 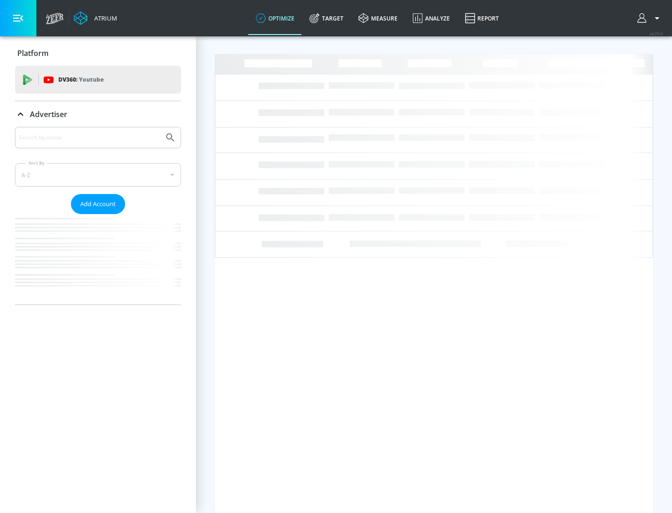 What do you see at coordinates (98, 259) in the screenshot?
I see `nav: list of Advertiser` at bounding box center [98, 259].